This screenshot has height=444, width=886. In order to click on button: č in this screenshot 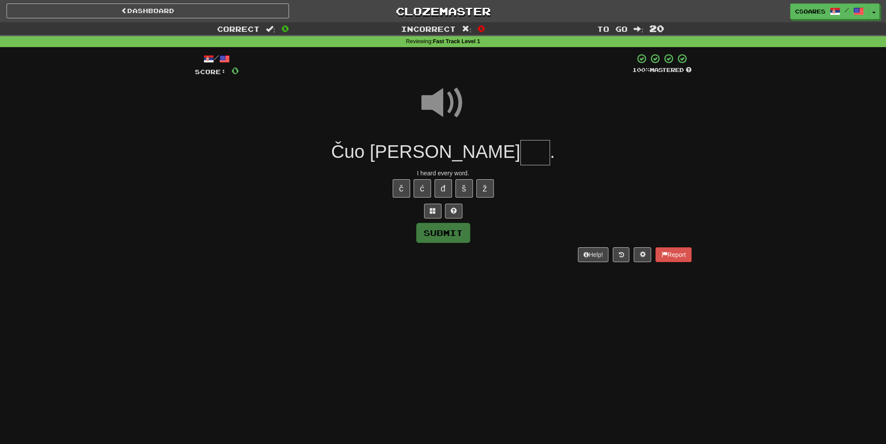, I will do `click(401, 188)`.